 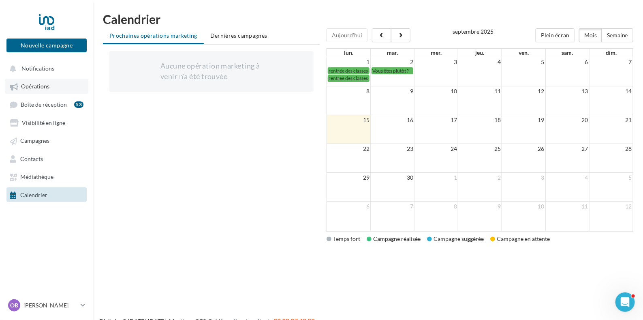 I want to click on button: Notifications, so click(x=45, y=68).